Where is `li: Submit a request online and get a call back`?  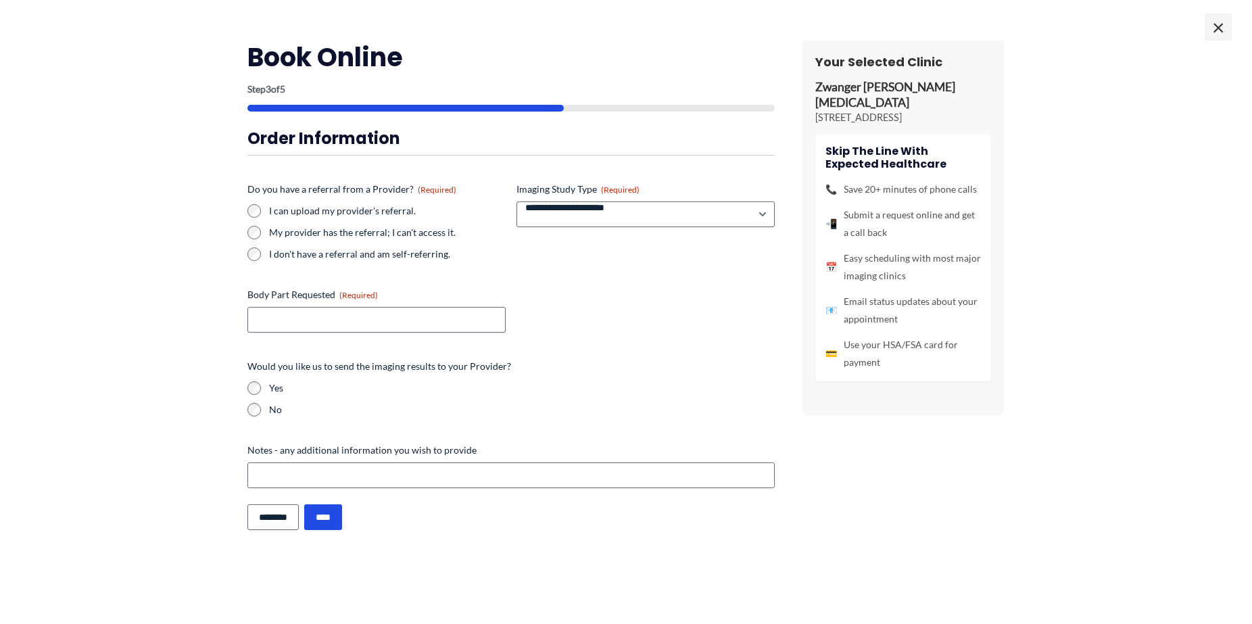
li: Submit a request online and get a call back is located at coordinates (903, 224).